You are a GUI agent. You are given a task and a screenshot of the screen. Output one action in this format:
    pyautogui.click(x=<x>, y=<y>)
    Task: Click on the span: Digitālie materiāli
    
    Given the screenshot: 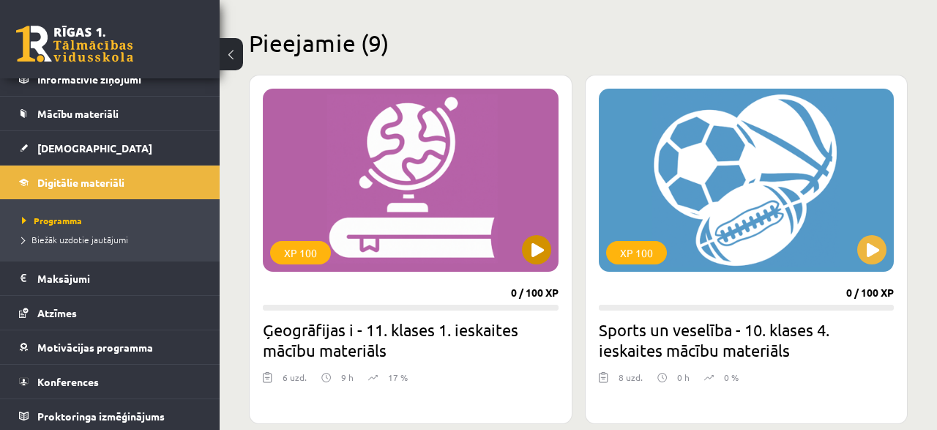 What is the action you would take?
    pyautogui.click(x=81, y=182)
    